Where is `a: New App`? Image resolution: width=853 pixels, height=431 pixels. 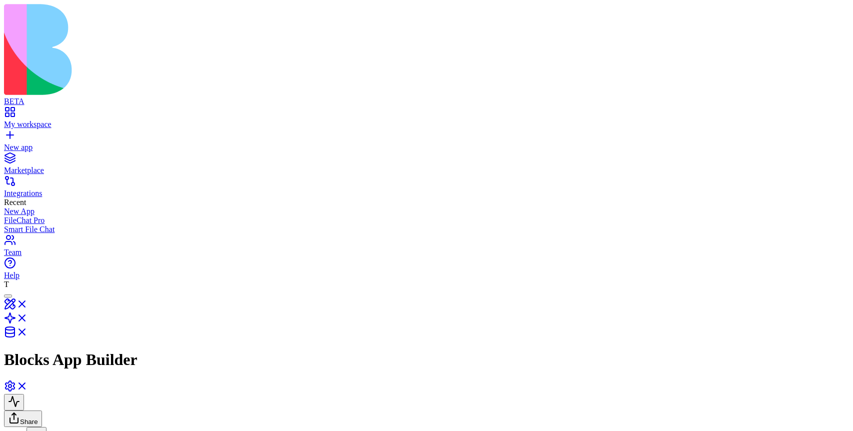
a: New App is located at coordinates (427, 212).